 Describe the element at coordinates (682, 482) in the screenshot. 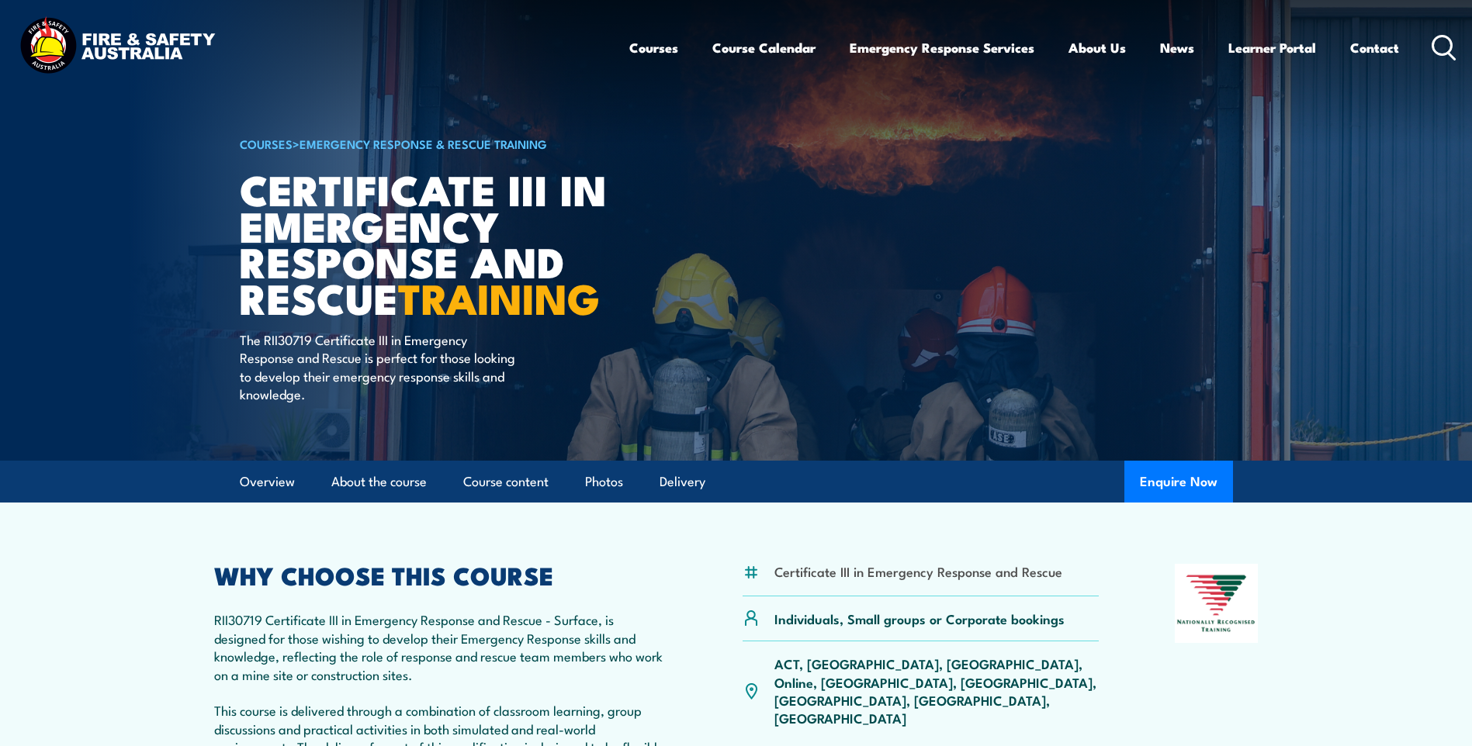

I see `a: Delivery` at that location.